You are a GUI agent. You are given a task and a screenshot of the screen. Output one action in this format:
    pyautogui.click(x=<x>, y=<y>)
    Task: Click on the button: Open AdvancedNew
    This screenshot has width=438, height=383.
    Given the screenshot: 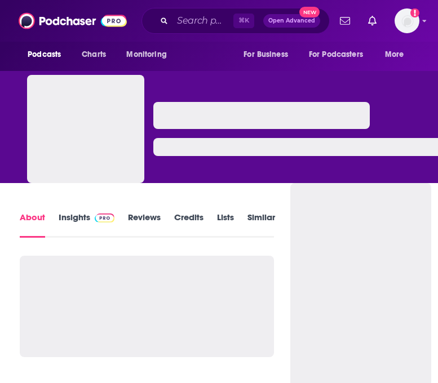 What is the action you would take?
    pyautogui.click(x=291, y=21)
    